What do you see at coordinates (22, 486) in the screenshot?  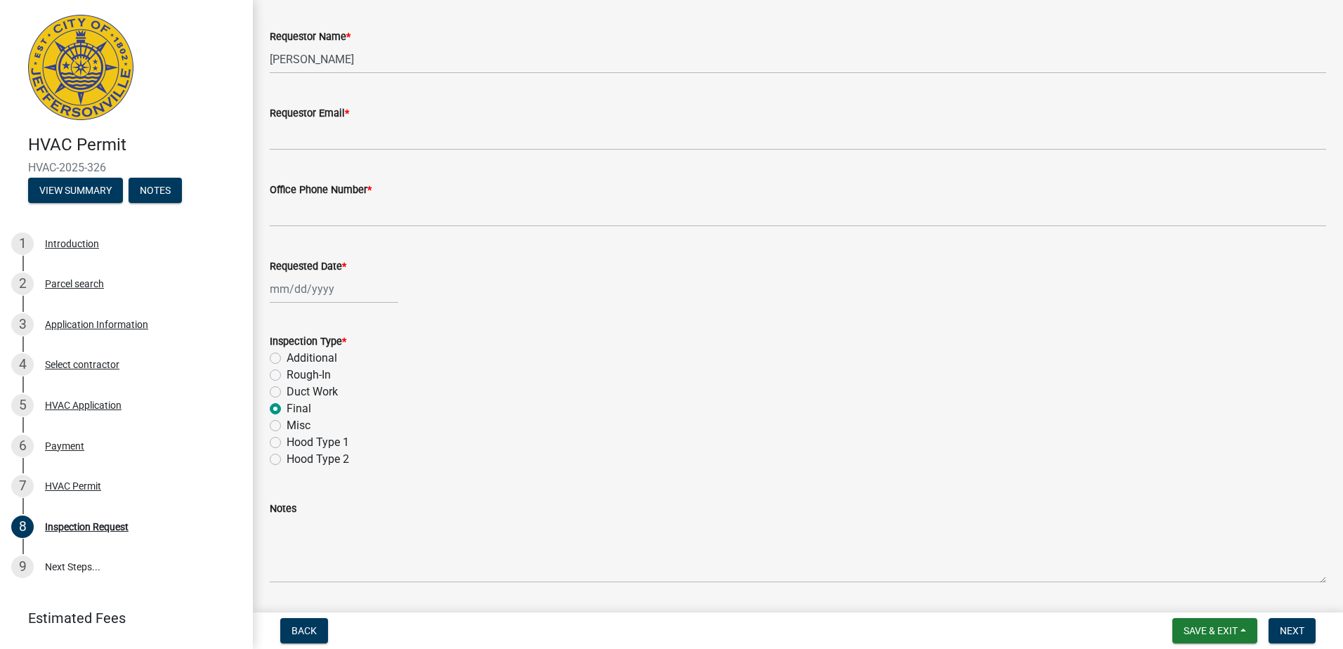 I see `div: 7` at bounding box center [22, 486].